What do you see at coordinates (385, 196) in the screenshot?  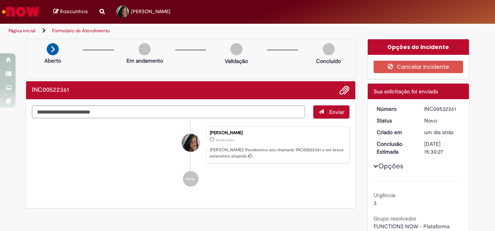 I see `b: Urgência` at bounding box center [385, 196].